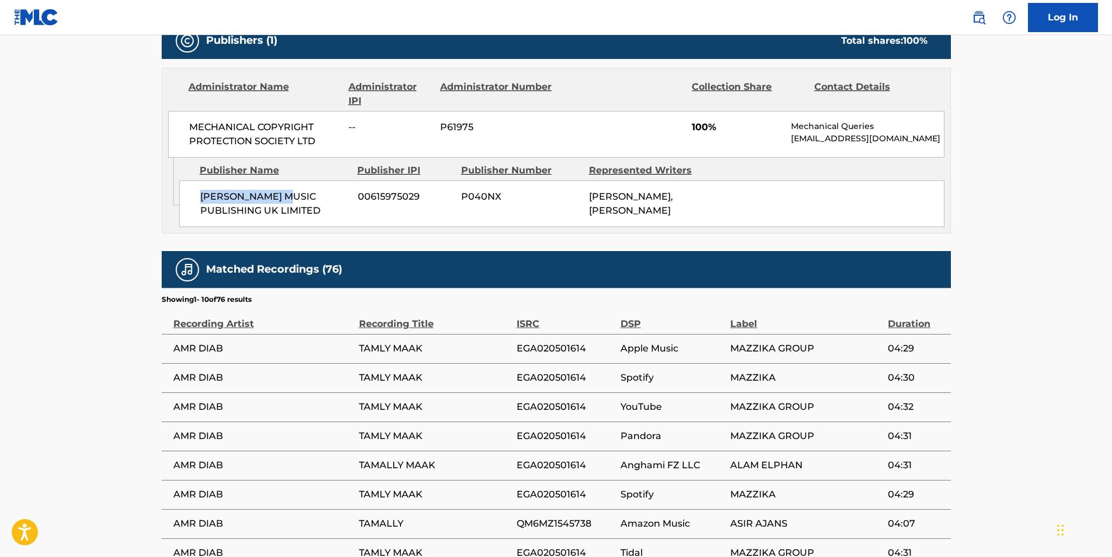 The width and height of the screenshot is (1112, 557). What do you see at coordinates (916, 318) in the screenshot?
I see `div: Duration` at bounding box center [916, 318].